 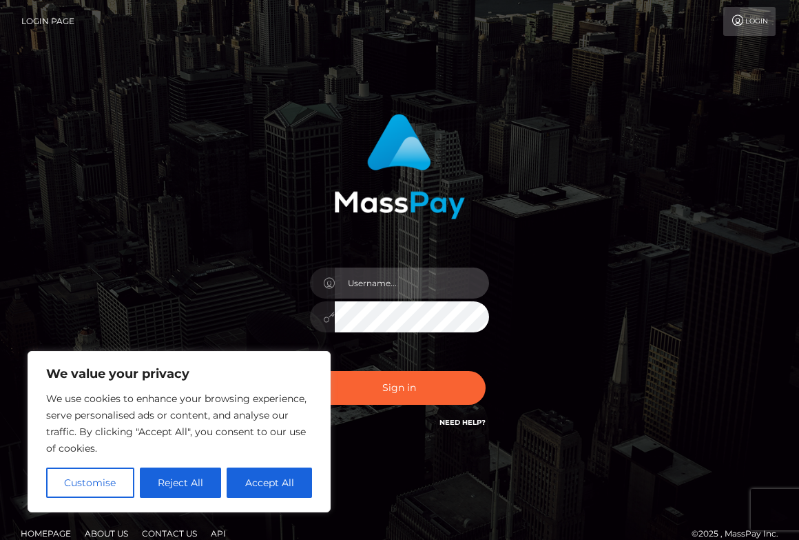 What do you see at coordinates (181, 482) in the screenshot?
I see `button: Reject All` at bounding box center [181, 482].